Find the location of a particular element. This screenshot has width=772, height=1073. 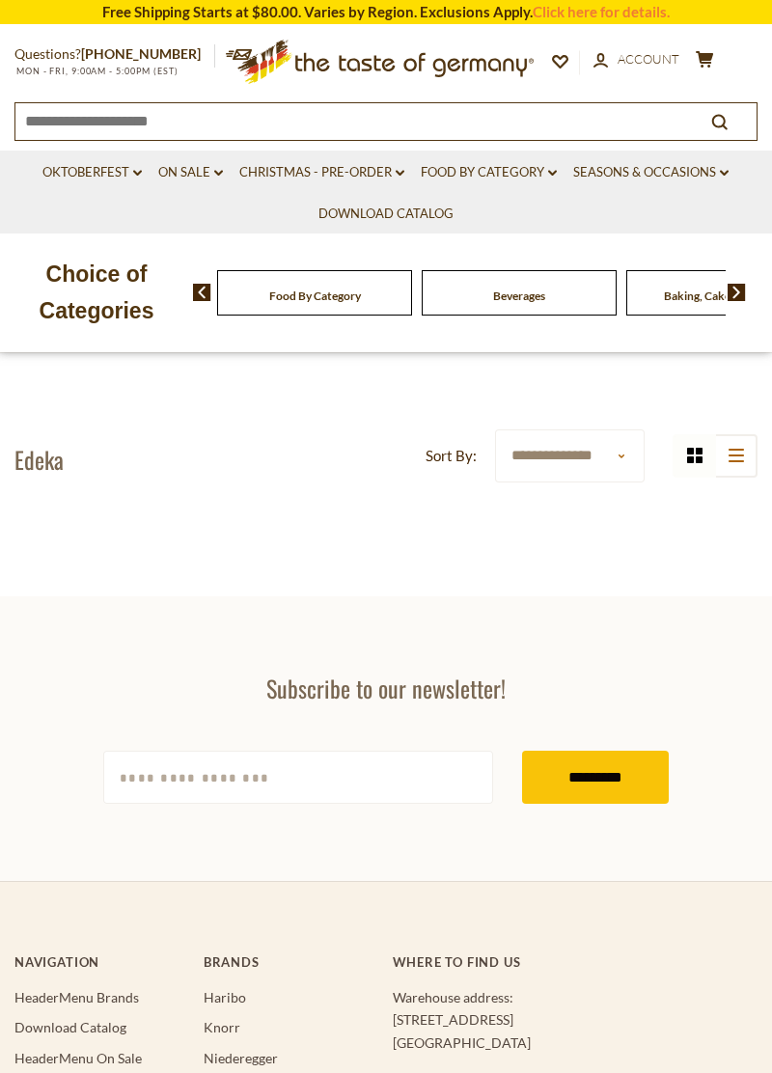

h3: Subscribe to our newsletter! is located at coordinates (386, 688).